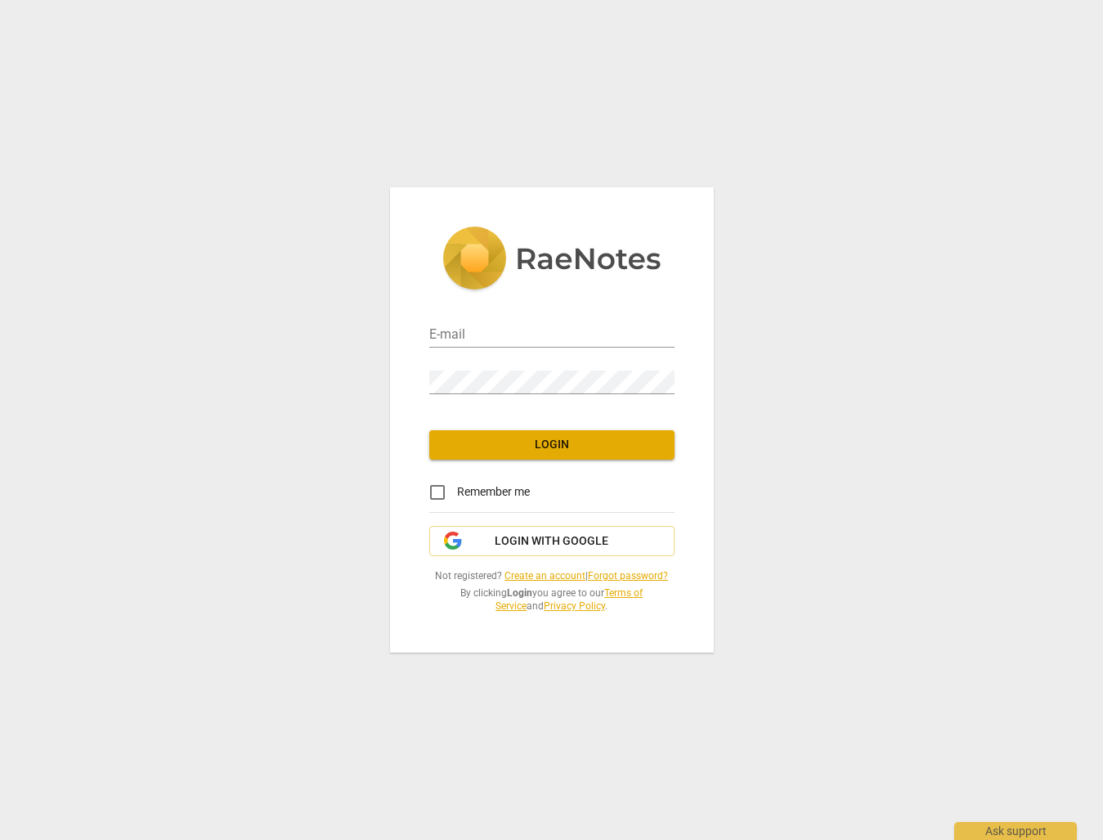  Describe the element at coordinates (552, 600) in the screenshot. I see `span: By clicking you agree to our and .` at that location.